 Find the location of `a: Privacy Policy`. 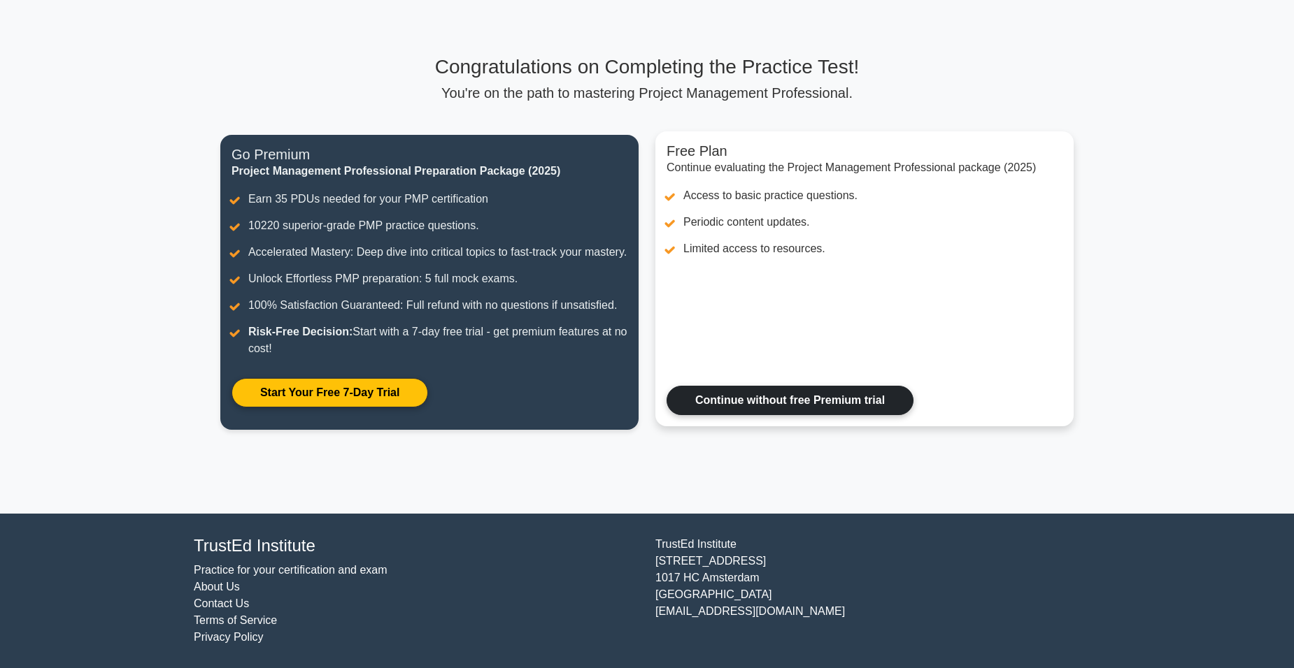

a: Privacy Policy is located at coordinates (229, 637).